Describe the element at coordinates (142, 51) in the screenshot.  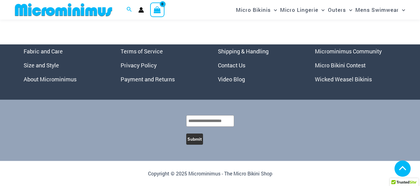
I see `a: Terms of Service` at that location.